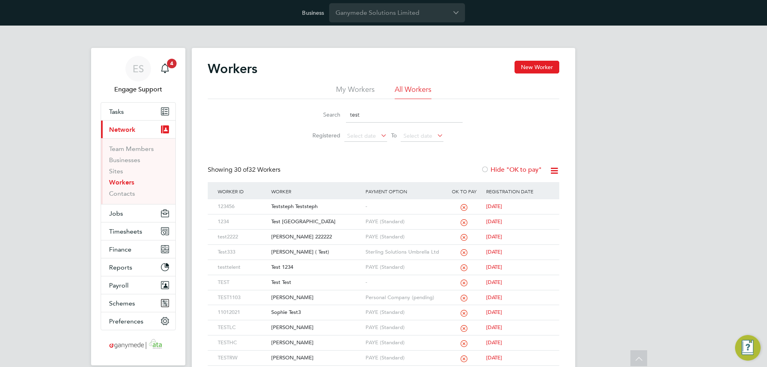 This screenshot has height=367, width=767. What do you see at coordinates (748, 348) in the screenshot?
I see `button: Engage Resource Center` at bounding box center [748, 348].